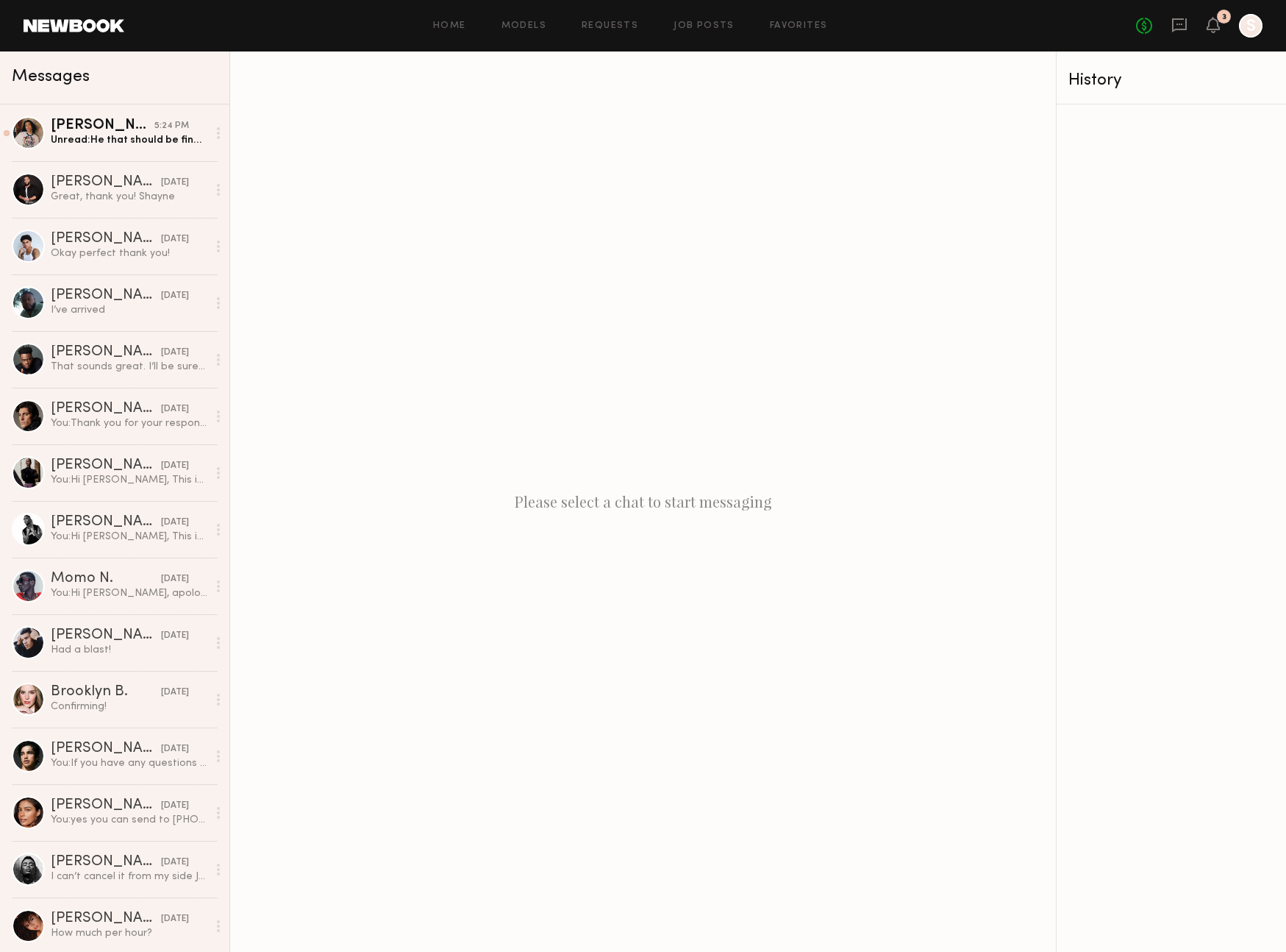 The image size is (1286, 952). I want to click on div: You: Thank you for your response! Let me discuss with the management and get back to you no later..., so click(129, 423).